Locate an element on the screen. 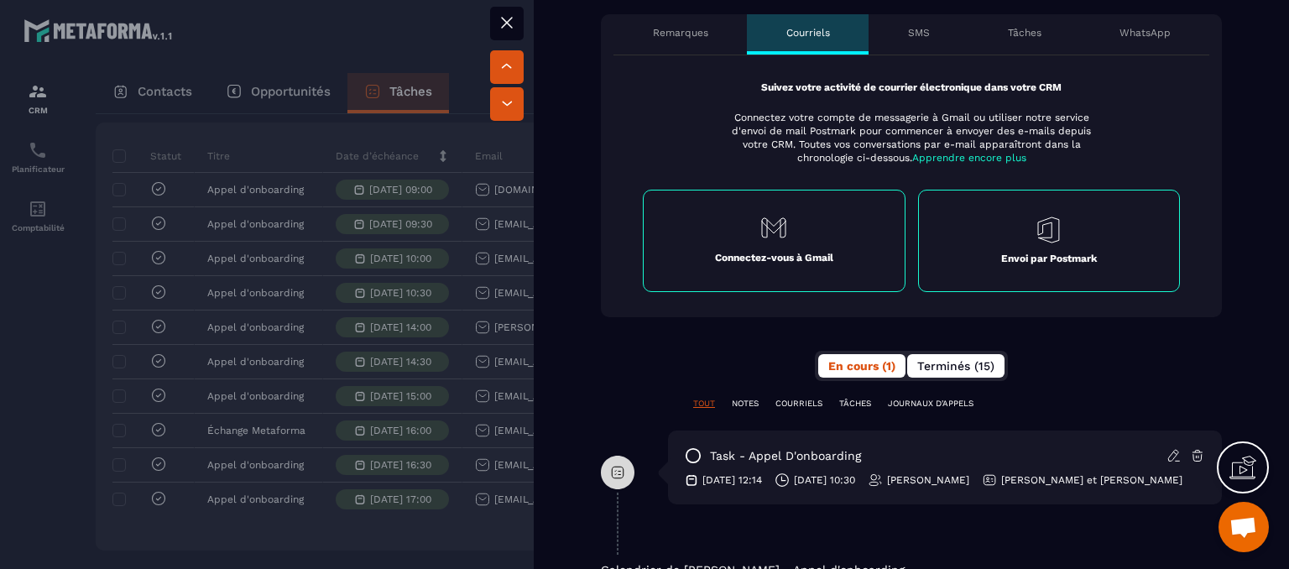 Image resolution: width=1289 pixels, height=569 pixels. p: NOTES is located at coordinates (745, 404).